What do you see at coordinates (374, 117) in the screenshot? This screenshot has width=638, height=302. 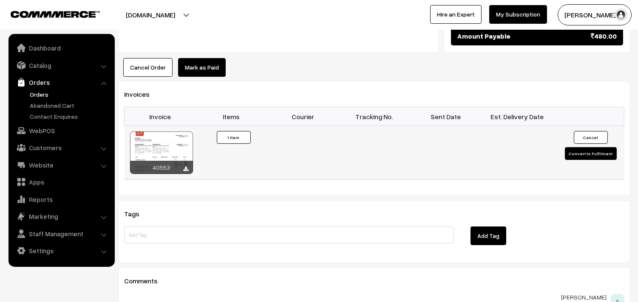 I see `th: Tracking No.` at bounding box center [374, 117].